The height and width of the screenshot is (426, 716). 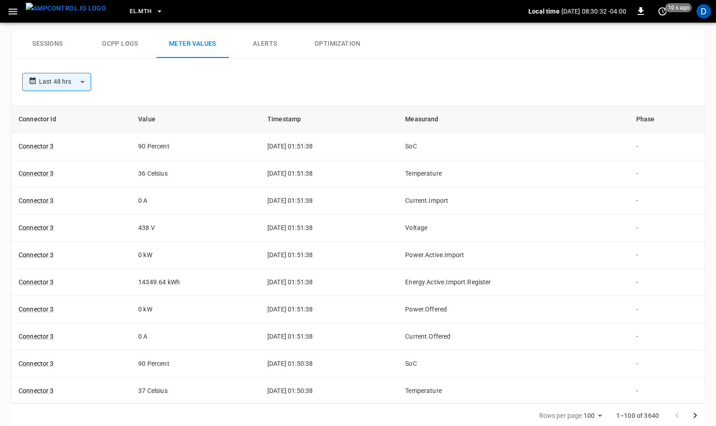 I want to click on td: Current.Import, so click(x=513, y=201).